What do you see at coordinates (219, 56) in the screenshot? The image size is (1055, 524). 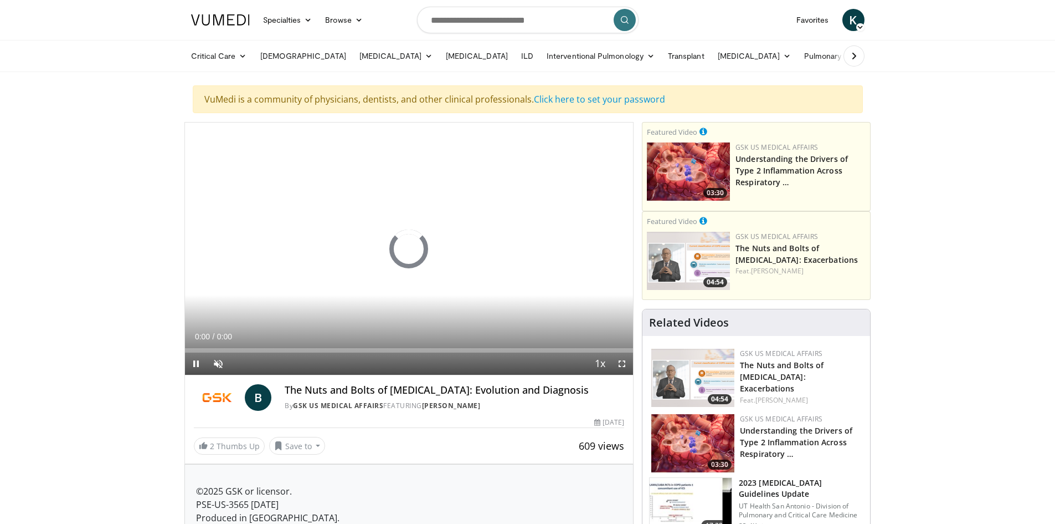 I see `a: Critical Care` at bounding box center [219, 56].